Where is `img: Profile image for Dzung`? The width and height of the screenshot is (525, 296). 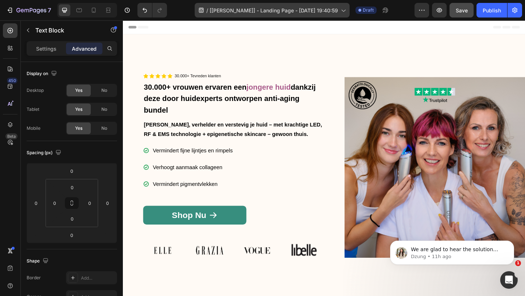 img: Profile image for Dzung is located at coordinates (22, 28).